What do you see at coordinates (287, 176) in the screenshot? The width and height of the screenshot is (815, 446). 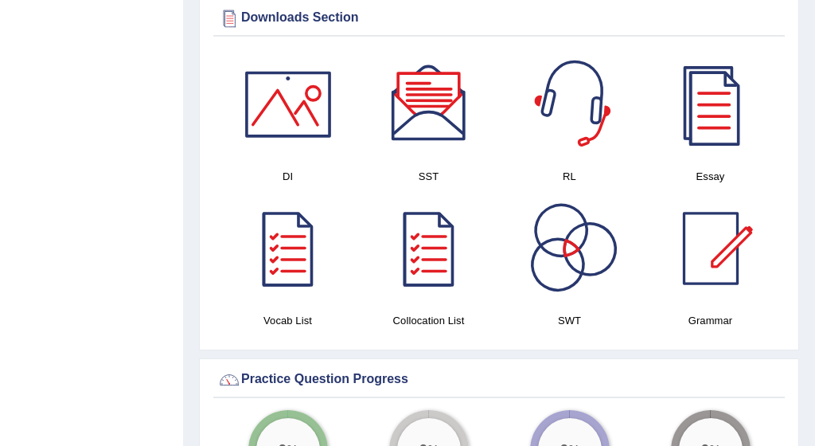 I see `h4: DI` at bounding box center [287, 176].